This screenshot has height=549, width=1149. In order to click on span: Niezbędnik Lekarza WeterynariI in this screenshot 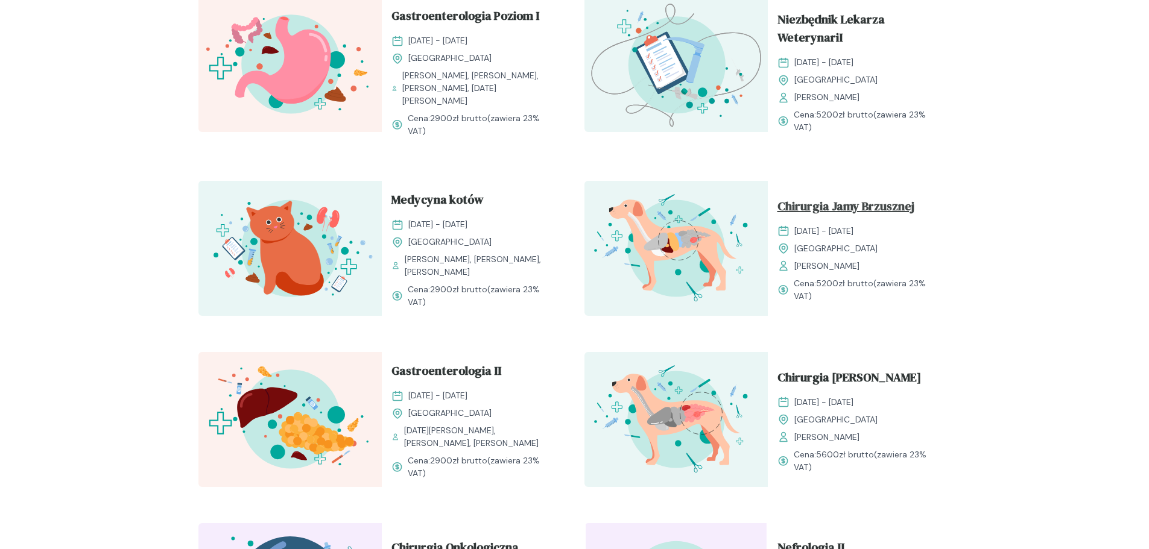, I will do `click(860, 31)`.